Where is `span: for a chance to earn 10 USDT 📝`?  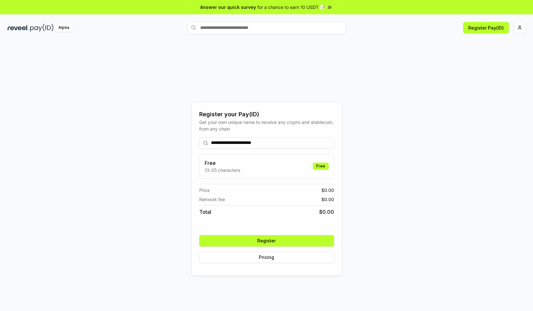 span: for a chance to earn 10 USDT 📝 is located at coordinates (291, 7).